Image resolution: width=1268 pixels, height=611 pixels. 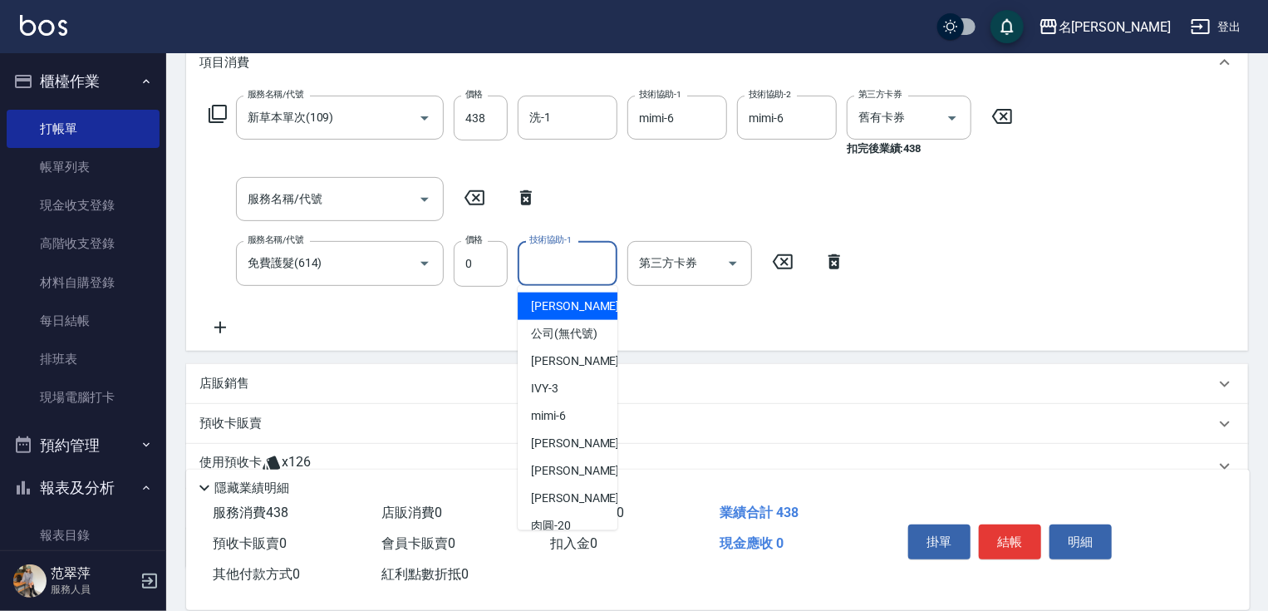 I want to click on a: 現金收支登錄, so click(x=83, y=205).